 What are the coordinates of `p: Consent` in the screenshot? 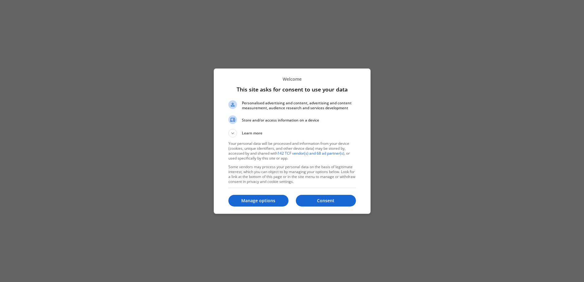 It's located at (326, 200).